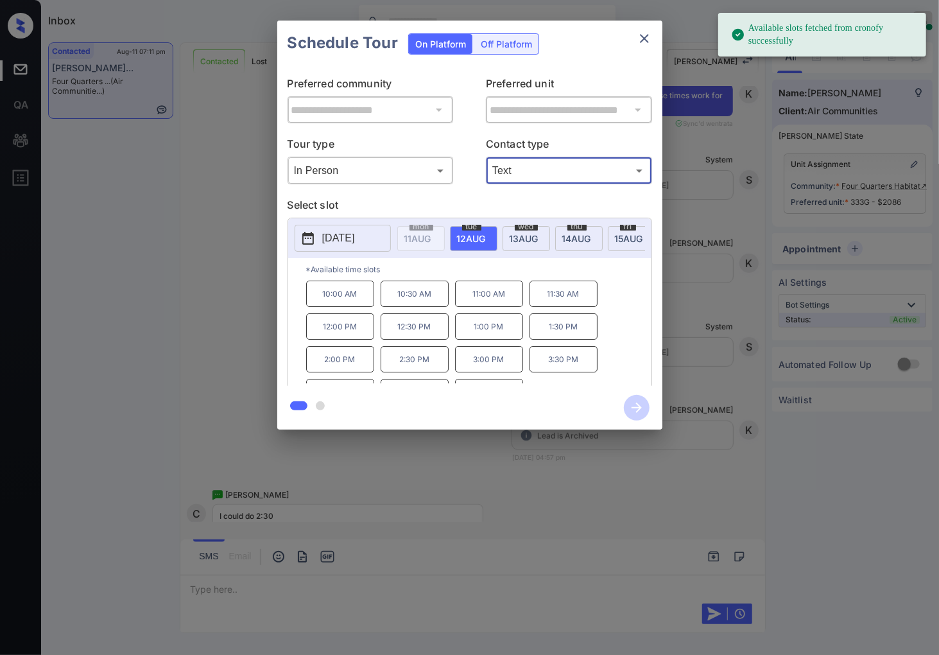 The height and width of the screenshot is (655, 939). What do you see at coordinates (507, 44) in the screenshot?
I see `div: Off Platform` at bounding box center [507, 44].